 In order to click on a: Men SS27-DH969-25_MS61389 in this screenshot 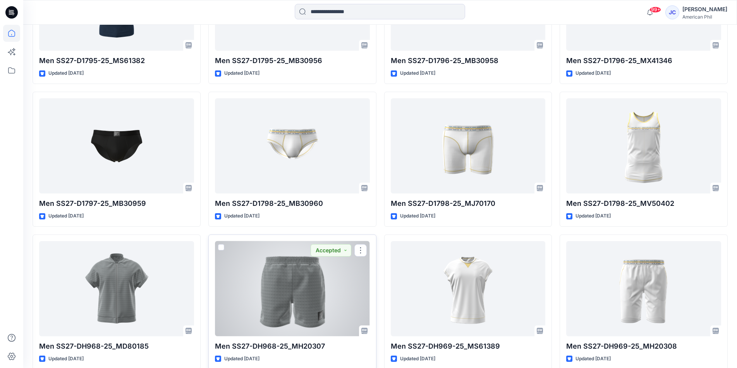, I will do `click(468, 289)`.